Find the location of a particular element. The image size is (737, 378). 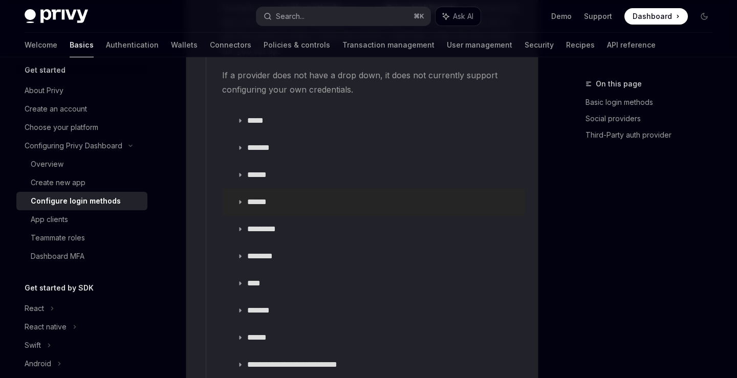

a: About Privy is located at coordinates (82, 91).